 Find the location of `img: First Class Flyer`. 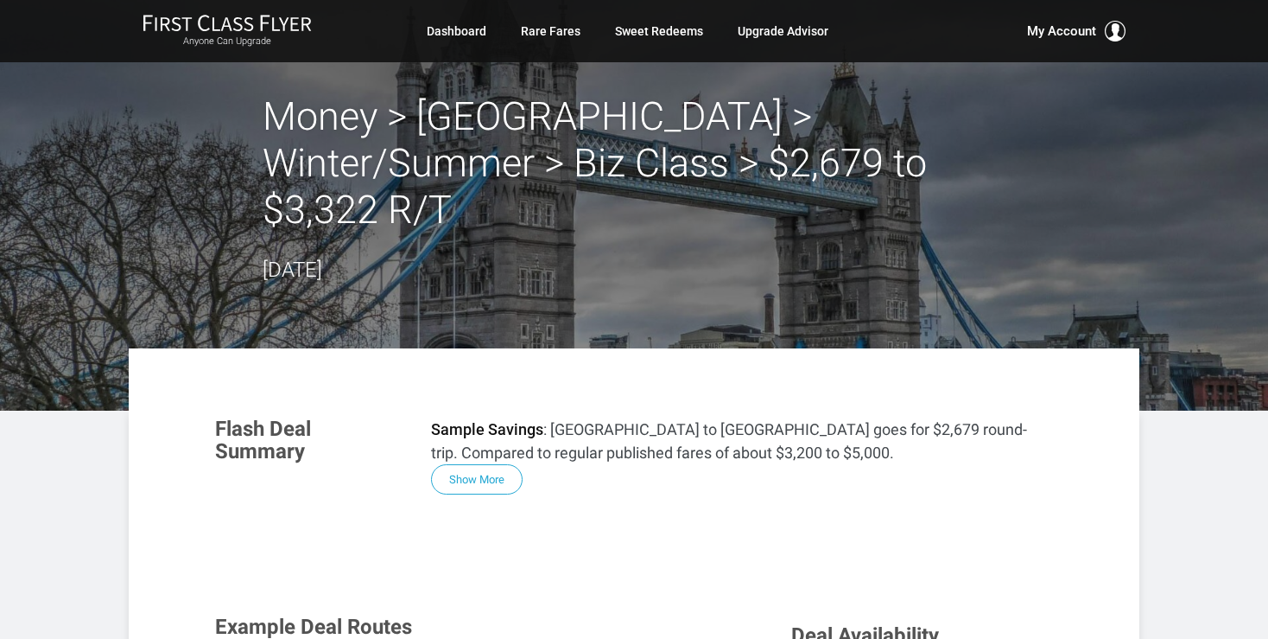

img: First Class Flyer is located at coordinates (227, 22).